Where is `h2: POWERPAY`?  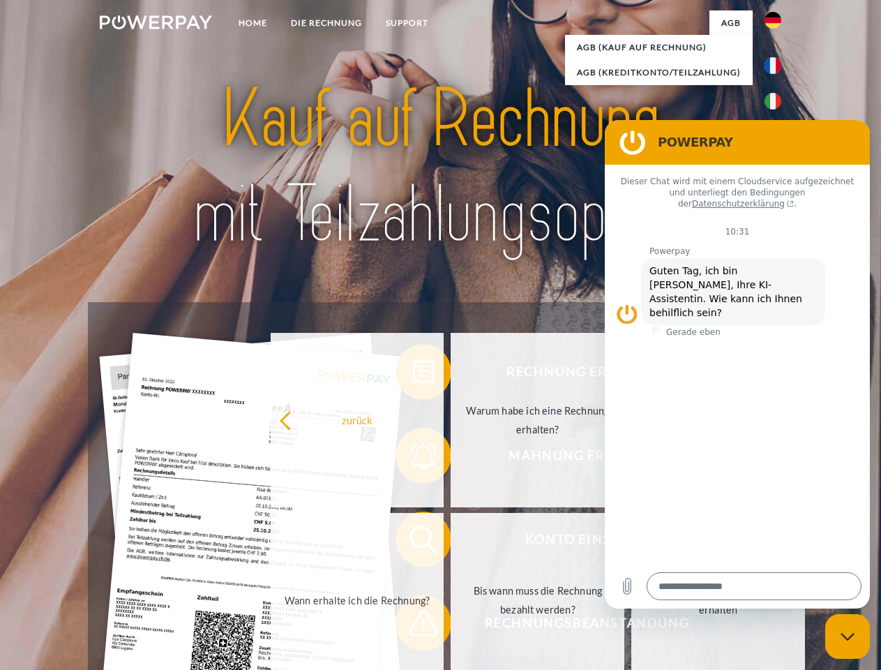
h2: POWERPAY is located at coordinates (152, 22).